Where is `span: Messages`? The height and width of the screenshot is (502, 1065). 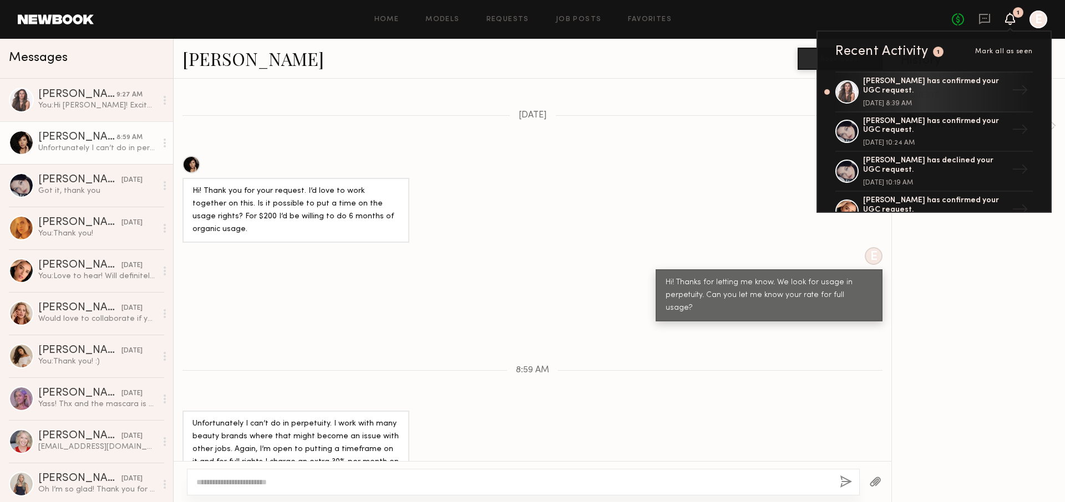 span: Messages is located at coordinates (38, 58).